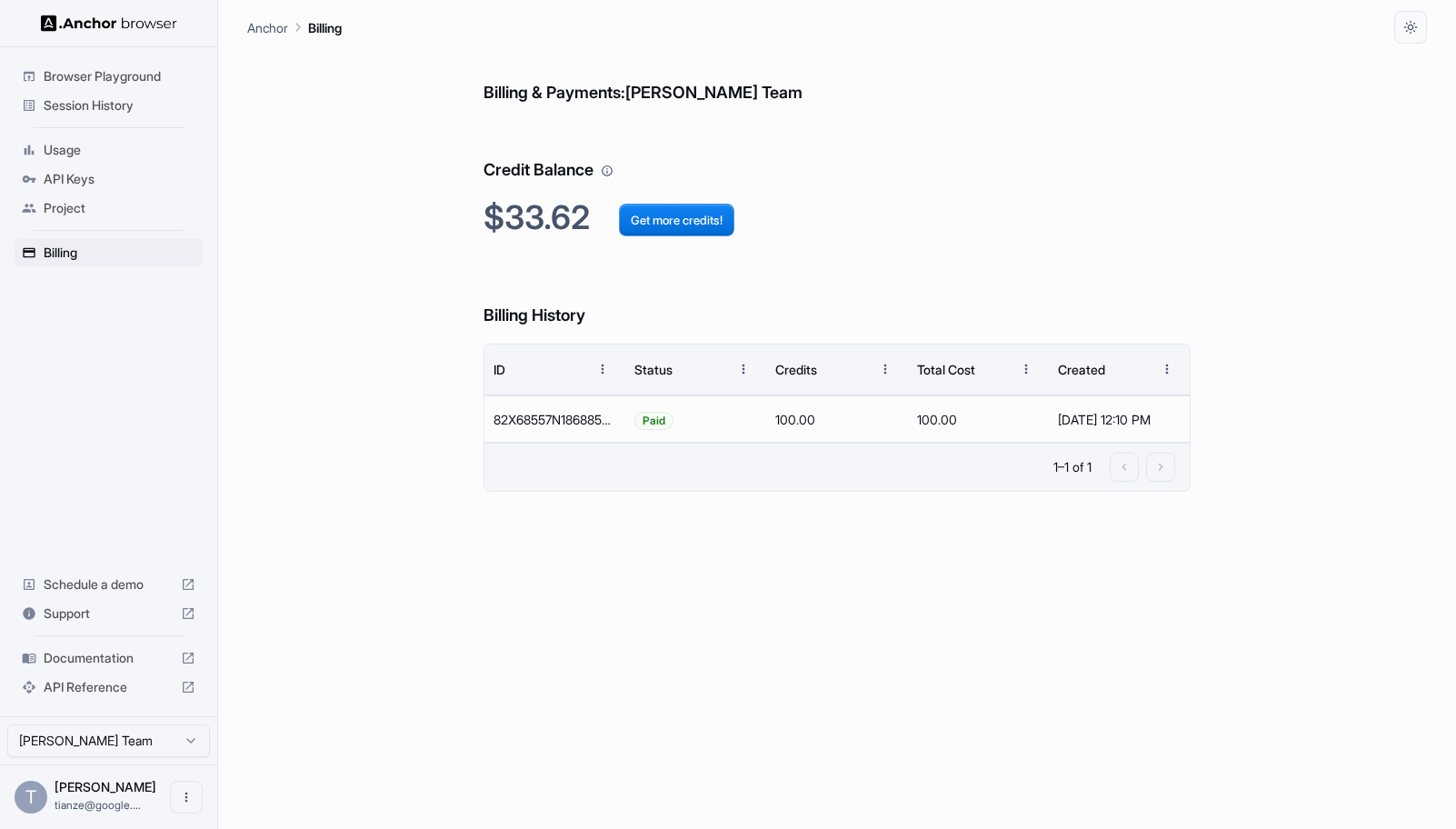 Image resolution: width=1456 pixels, height=829 pixels. Describe the element at coordinates (653, 420) in the screenshot. I see `span: Paid` at that location.